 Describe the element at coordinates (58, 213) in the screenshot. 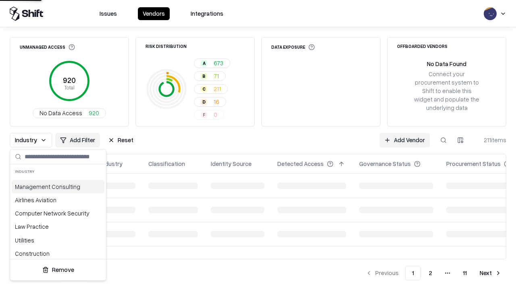

I see `div: Computer Network Security` at that location.